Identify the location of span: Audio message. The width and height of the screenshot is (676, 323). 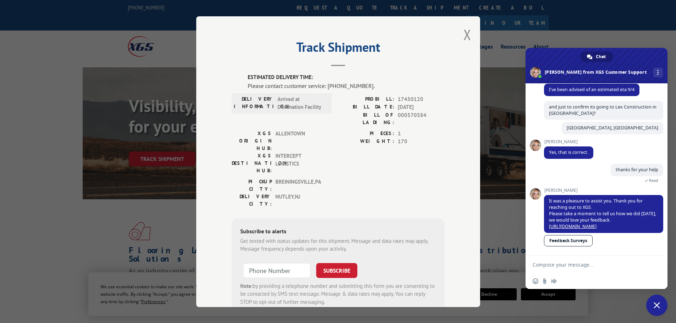
(554, 281).